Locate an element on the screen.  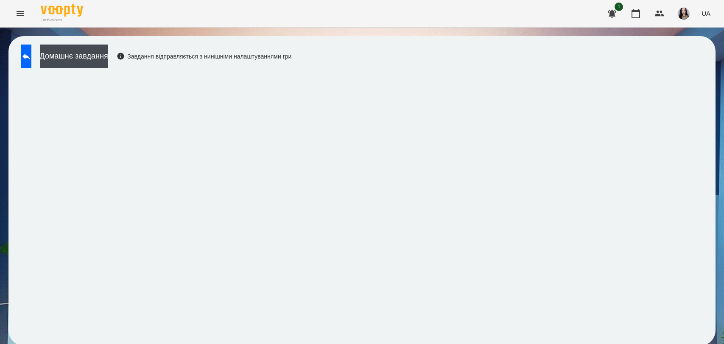
span: For Business is located at coordinates (62, 20).